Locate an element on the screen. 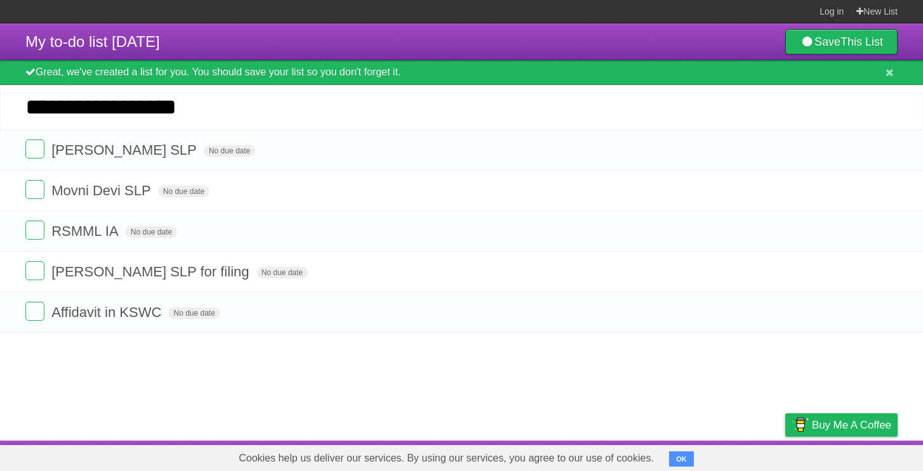  a: Buy me a coffee is located at coordinates (841, 425).